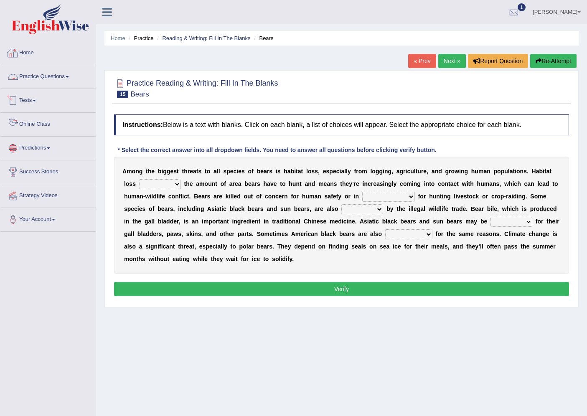 Image resolution: width=587 pixels, height=416 pixels. What do you see at coordinates (481, 171) in the screenshot?
I see `b: m` at bounding box center [481, 171].